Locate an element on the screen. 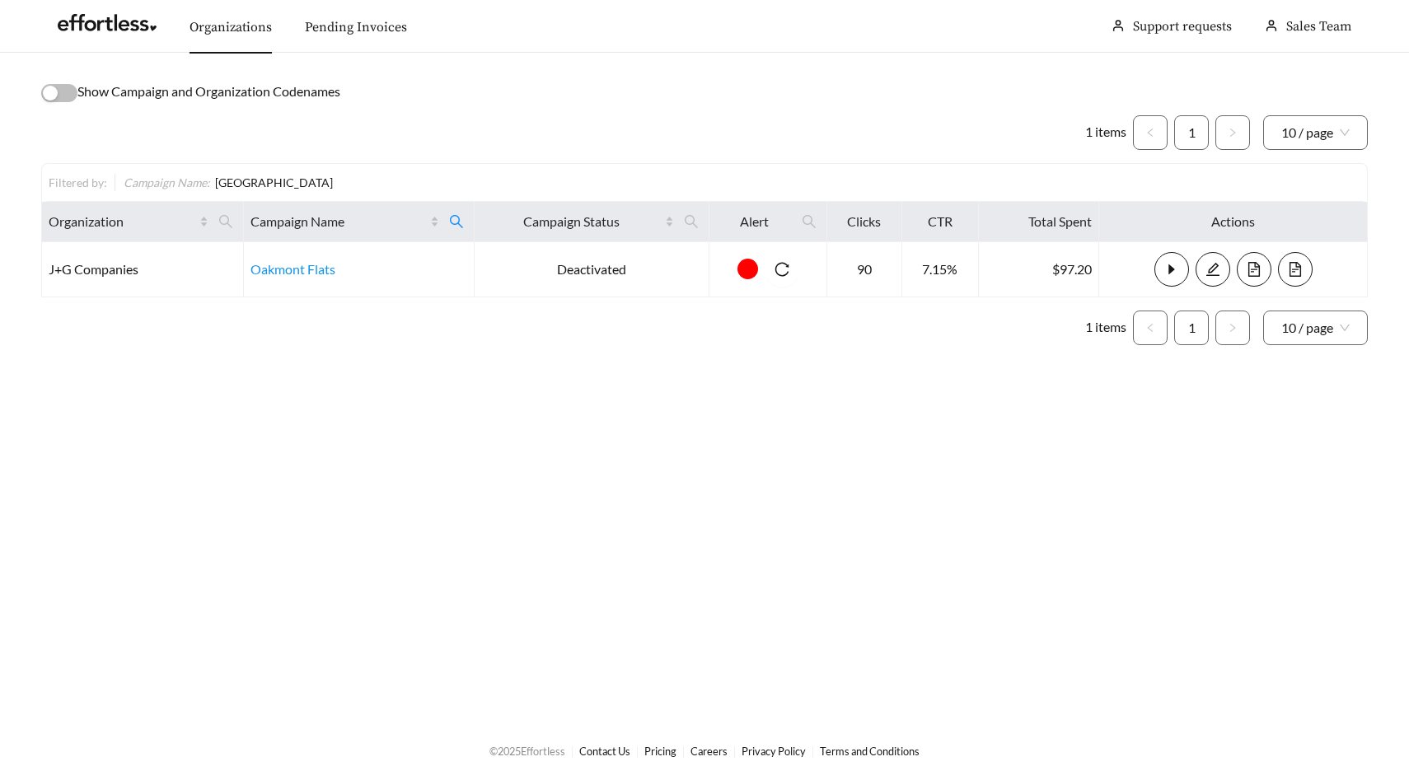 The height and width of the screenshot is (780, 1409). th: Actions is located at coordinates (1233, 222).